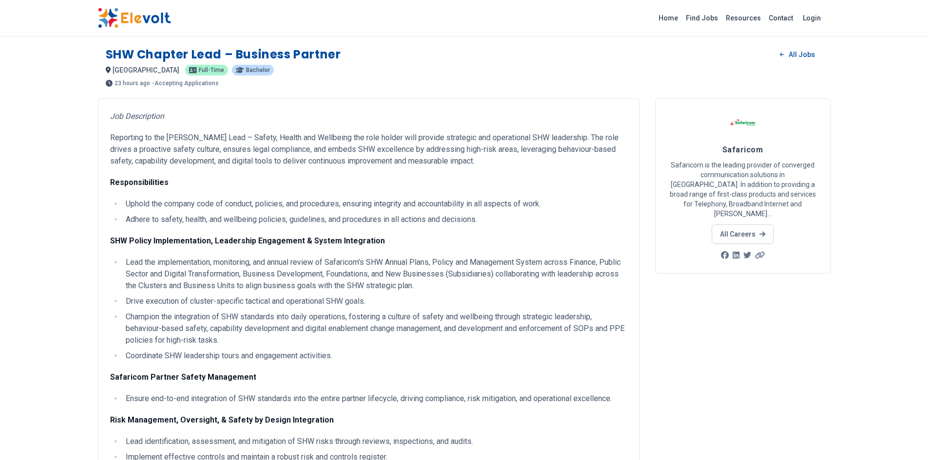 This screenshot has width=928, height=460. What do you see at coordinates (247, 241) in the screenshot?
I see `strong: SHW Policy Implementation, Leadership Engagement & System Integration` at bounding box center [247, 241].